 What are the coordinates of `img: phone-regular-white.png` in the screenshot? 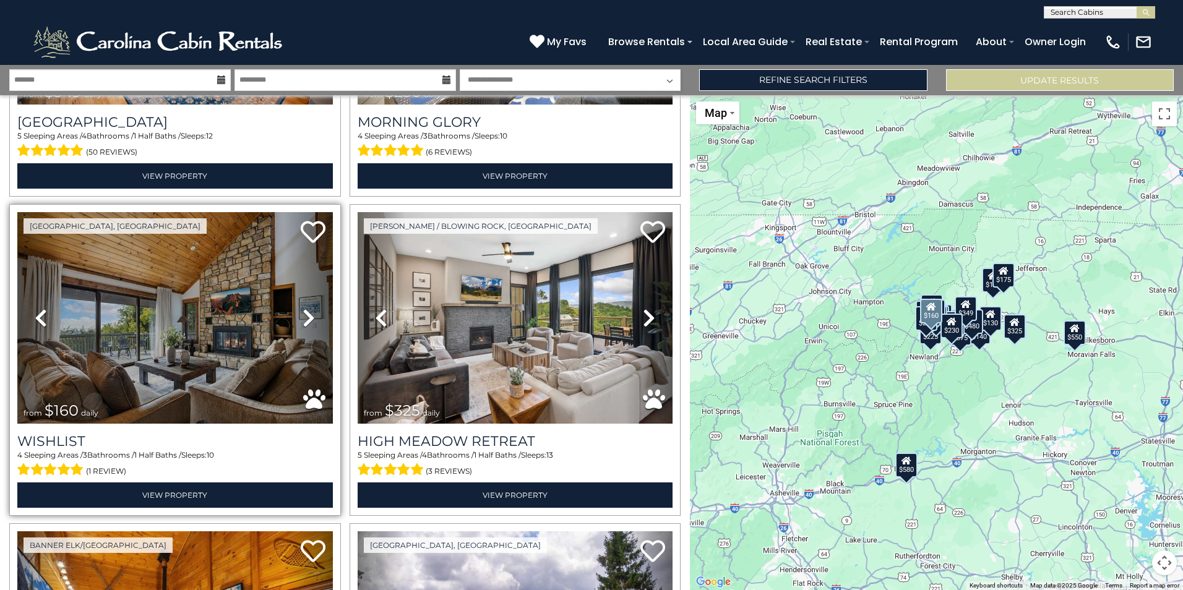 It's located at (1113, 42).